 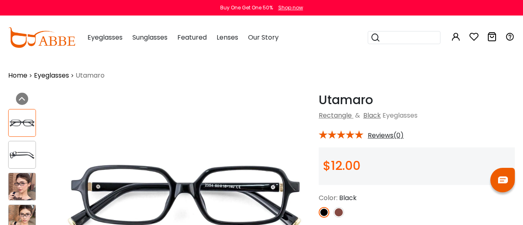 What do you see at coordinates (51, 76) in the screenshot?
I see `a: Eyeglasses` at bounding box center [51, 76].